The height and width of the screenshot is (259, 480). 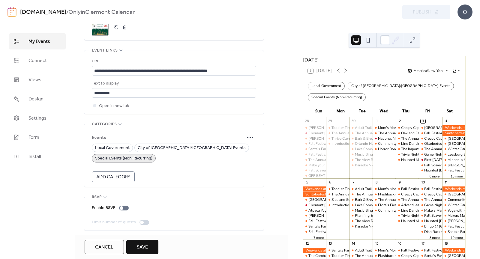 I want to click on div: 13, so click(x=330, y=244).